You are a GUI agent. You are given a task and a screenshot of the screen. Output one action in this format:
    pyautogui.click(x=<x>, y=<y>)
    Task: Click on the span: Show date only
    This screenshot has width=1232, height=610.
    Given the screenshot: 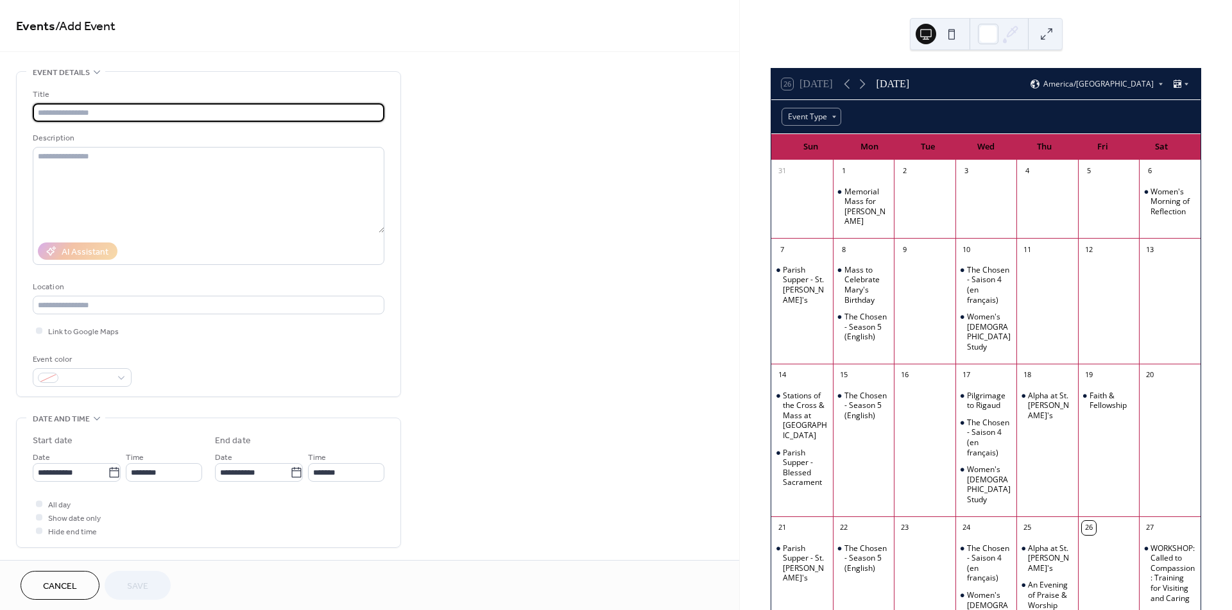 What is the action you would take?
    pyautogui.click(x=74, y=518)
    